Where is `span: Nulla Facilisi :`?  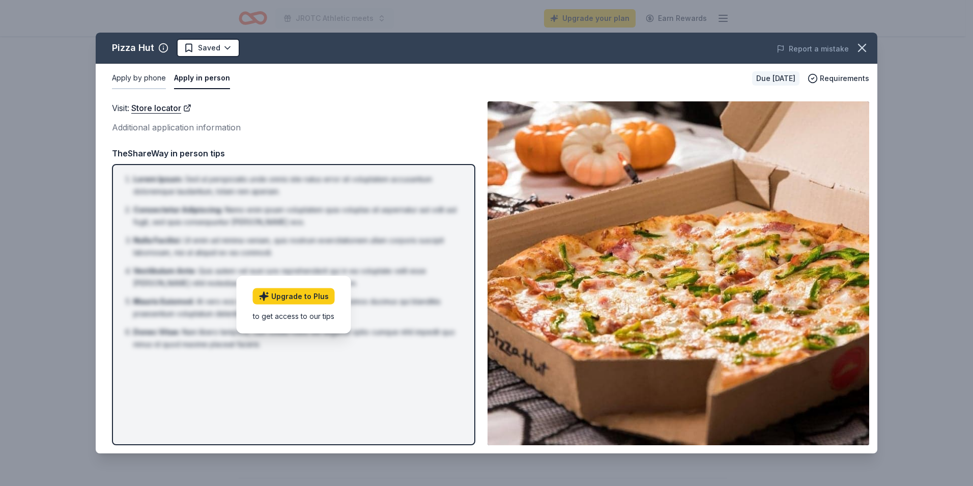
span: Nulla Facilisi : is located at coordinates (157, 240).